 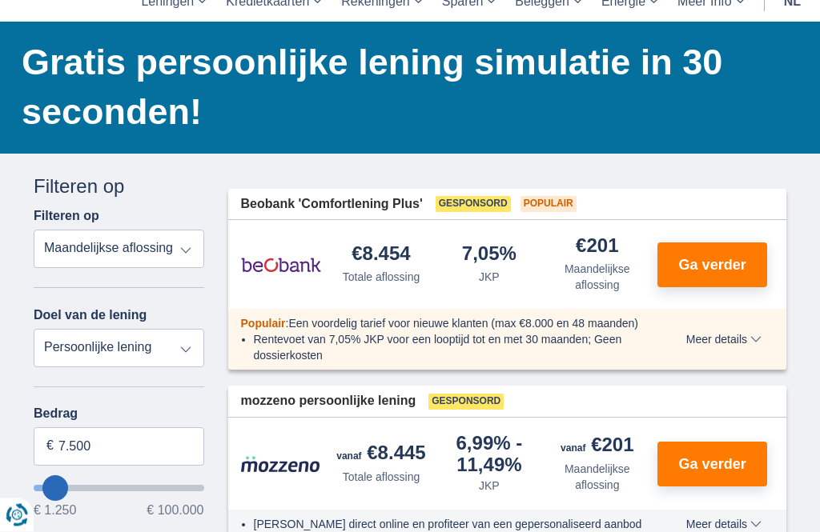 What do you see at coordinates (118, 415) in the screenshot?
I see `label: Bedrag` at bounding box center [118, 415].